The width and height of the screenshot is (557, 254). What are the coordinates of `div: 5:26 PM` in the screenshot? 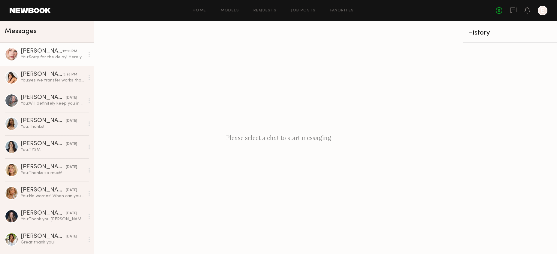 It's located at (70, 75).